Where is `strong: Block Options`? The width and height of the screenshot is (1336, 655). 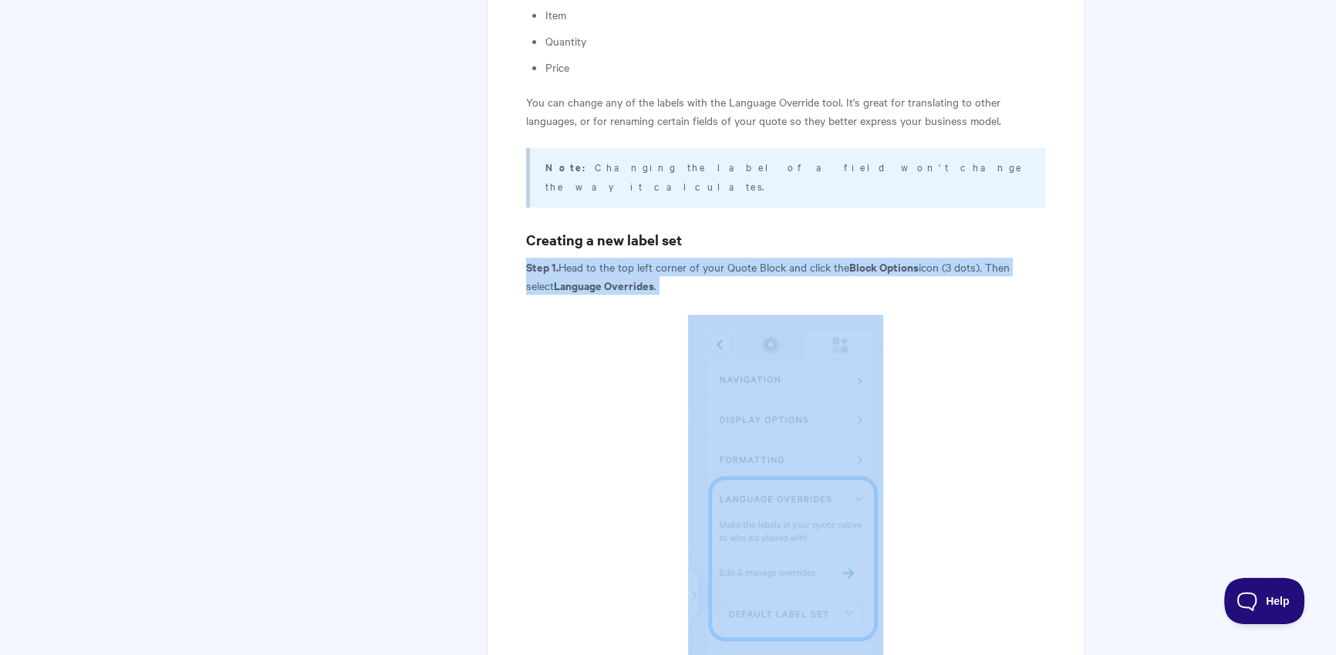 strong: Block Options is located at coordinates (884, 266).